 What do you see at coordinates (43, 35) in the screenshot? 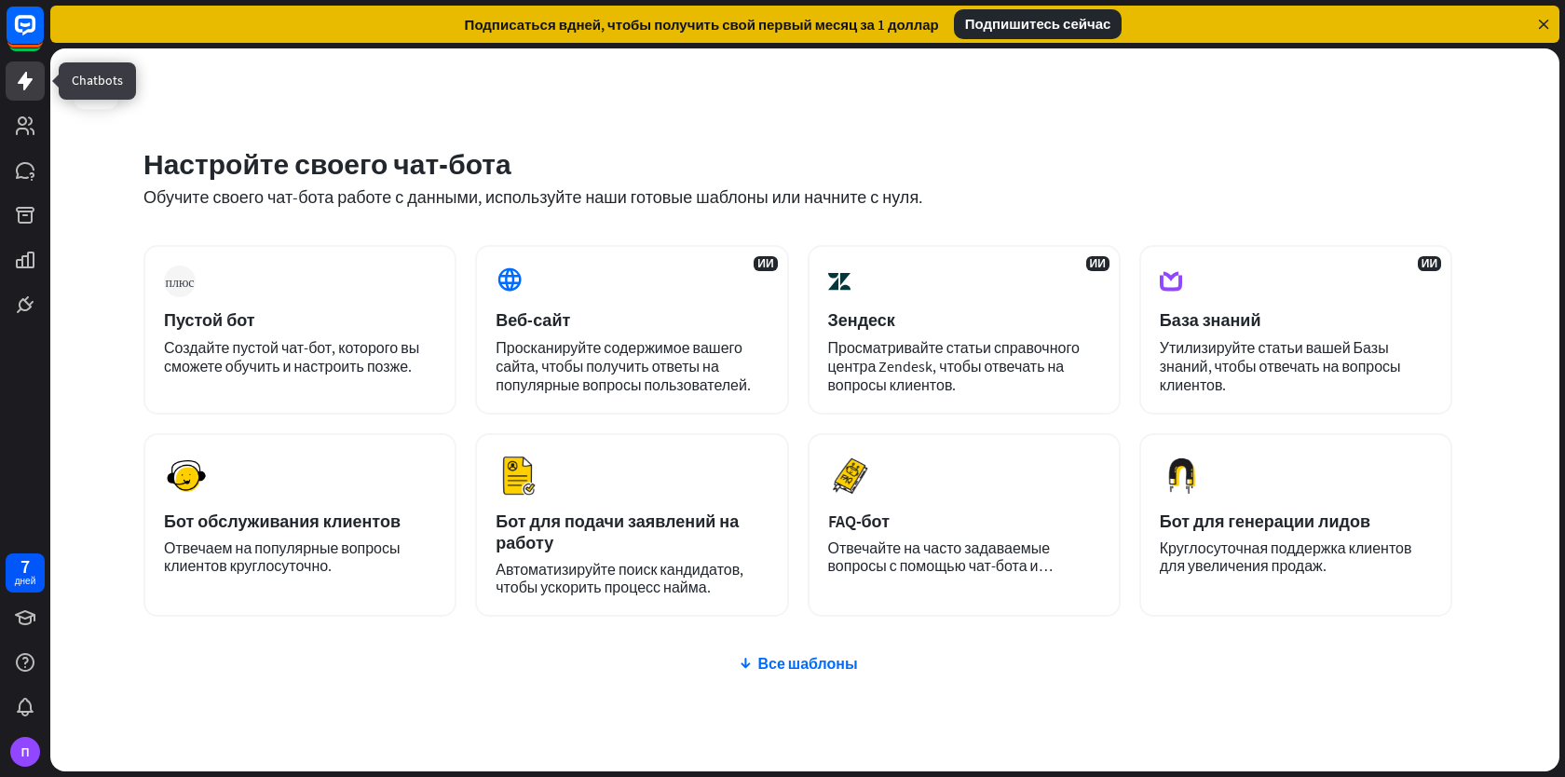
I see `button: Открыть виджет чата LiveChat` at bounding box center [43, 35].